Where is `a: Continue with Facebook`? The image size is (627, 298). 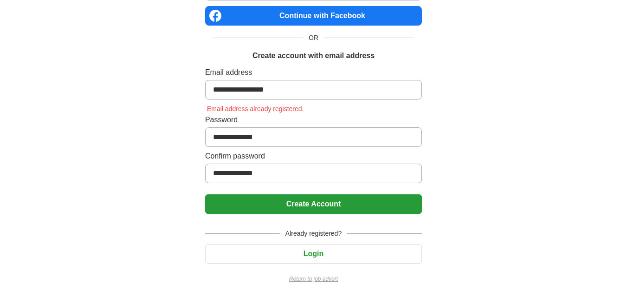
a: Continue with Facebook is located at coordinates (314, 16).